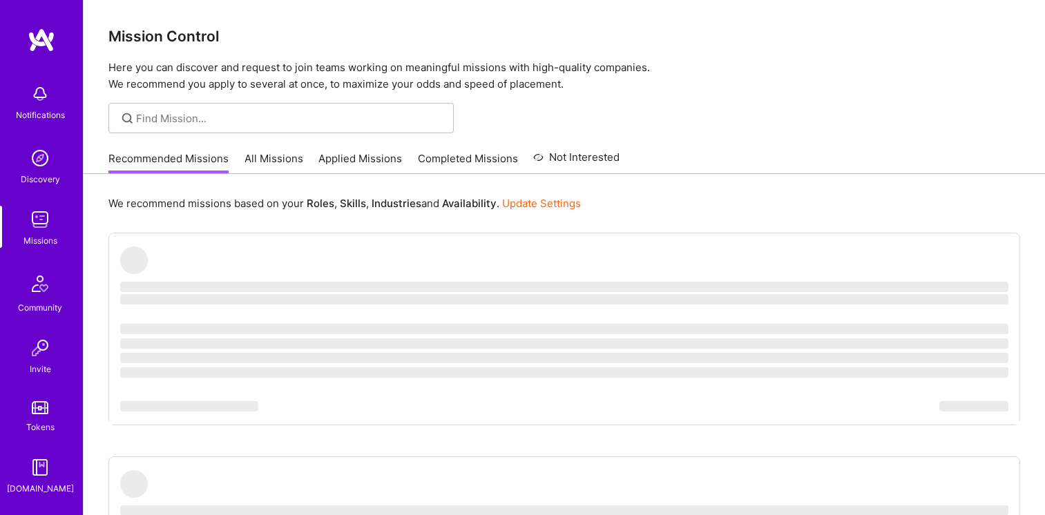 The width and height of the screenshot is (1045, 515). Describe the element at coordinates (168, 162) in the screenshot. I see `a: Recommended Missions` at that location.